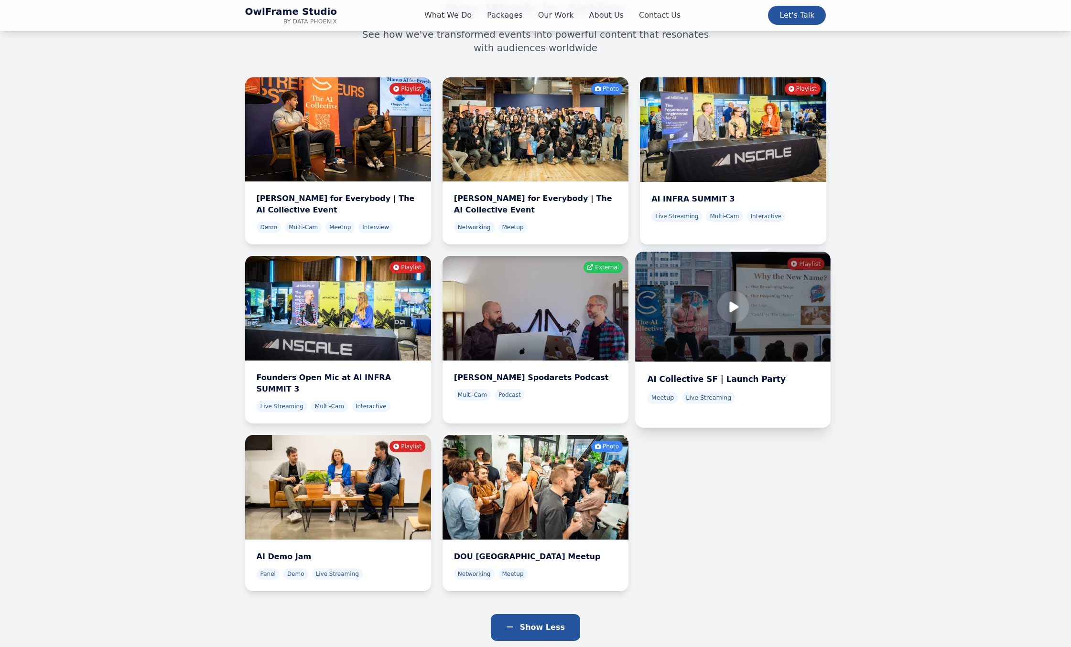 This screenshot has width=1071, height=647. Describe the element at coordinates (536, 41) in the screenshot. I see `p: See how we've transformed events into powerful content that resonates with audiences worldwide` at that location.